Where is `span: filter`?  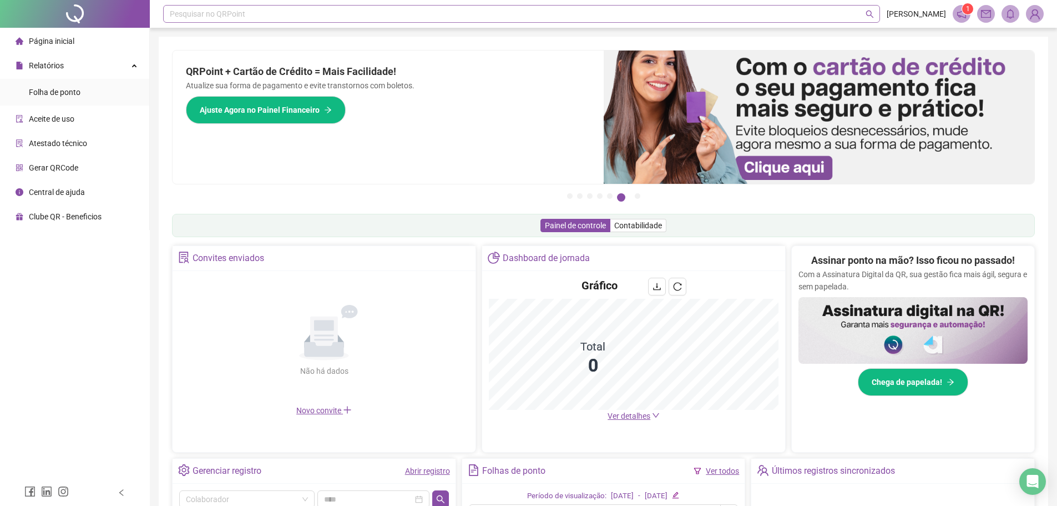
span: filter is located at coordinates (698, 471).